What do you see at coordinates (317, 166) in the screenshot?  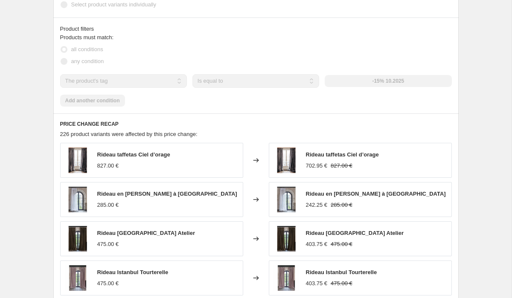 I see `div: 702.95 €` at bounding box center [317, 166].